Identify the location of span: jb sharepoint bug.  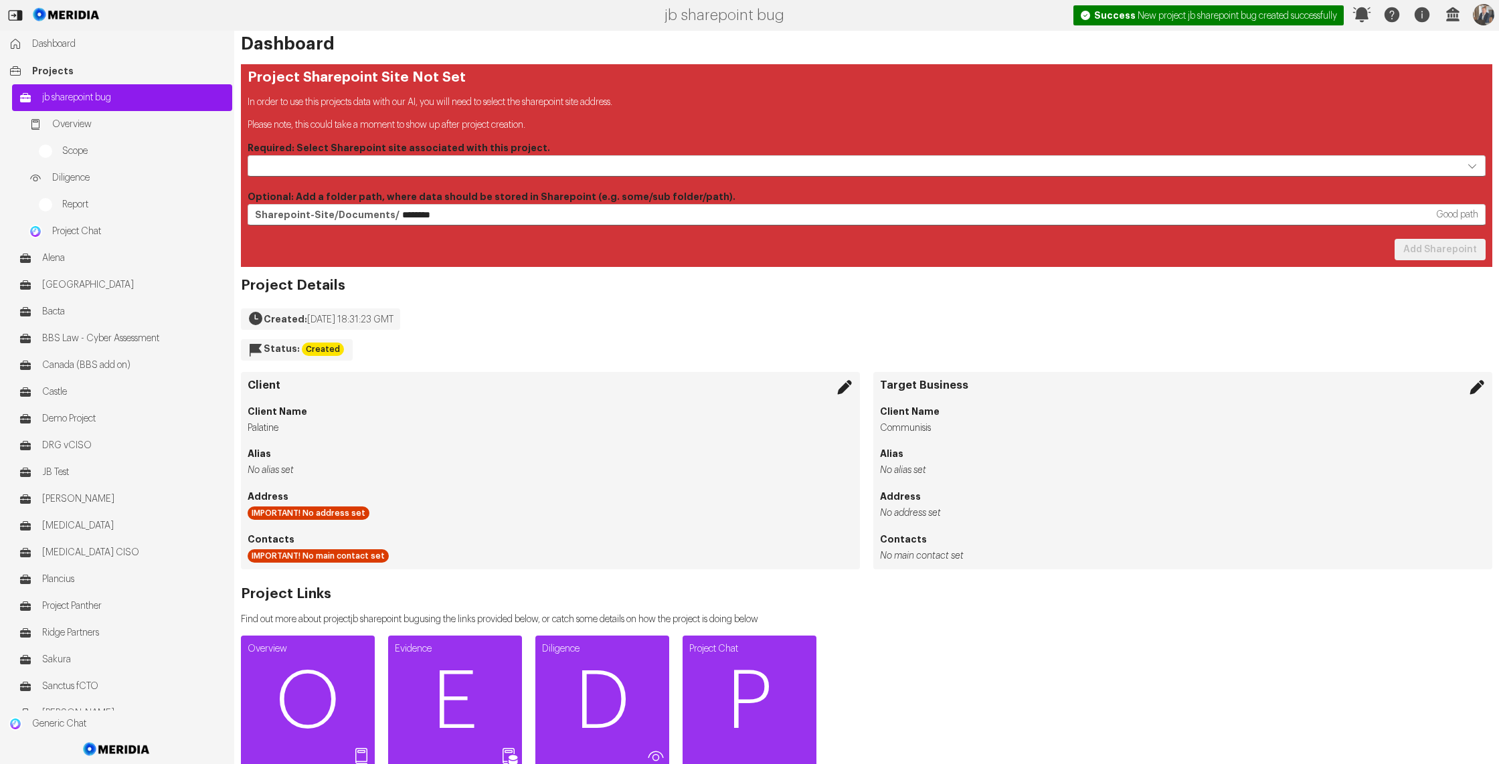
(134, 98).